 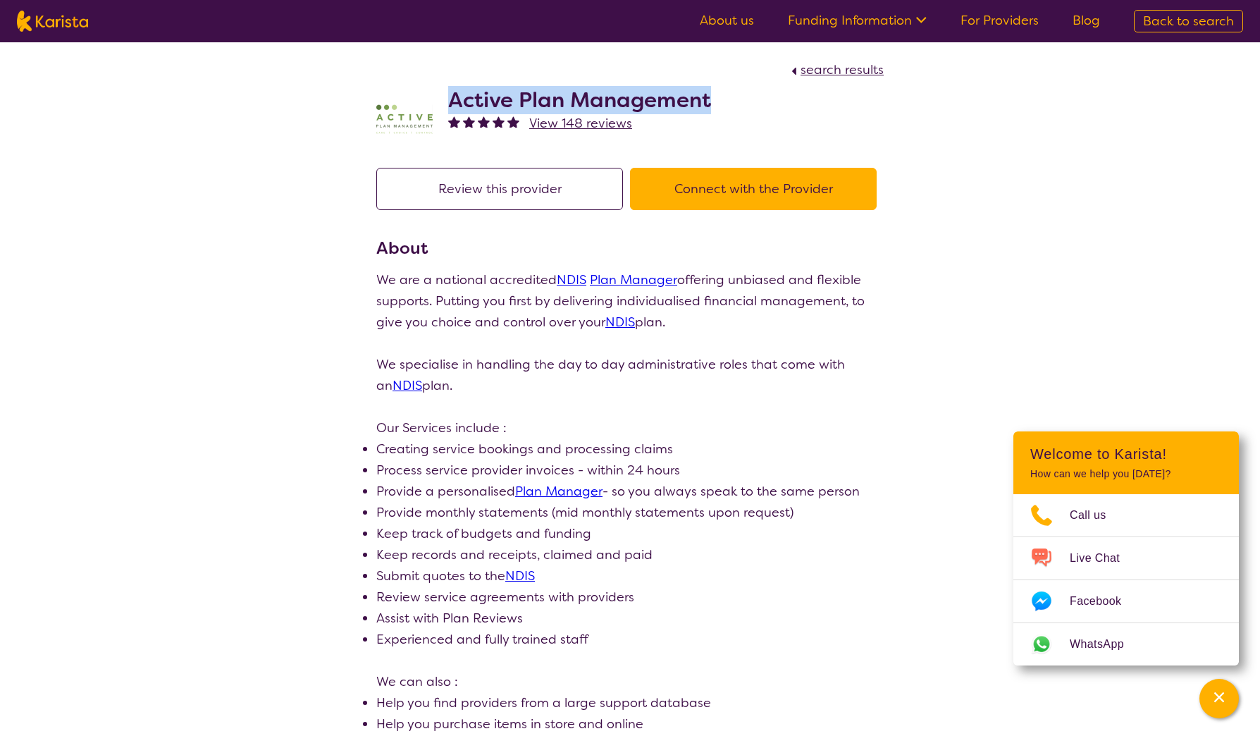 What do you see at coordinates (630, 597) in the screenshot?
I see `li: Review service agreements with providers` at bounding box center [630, 597].